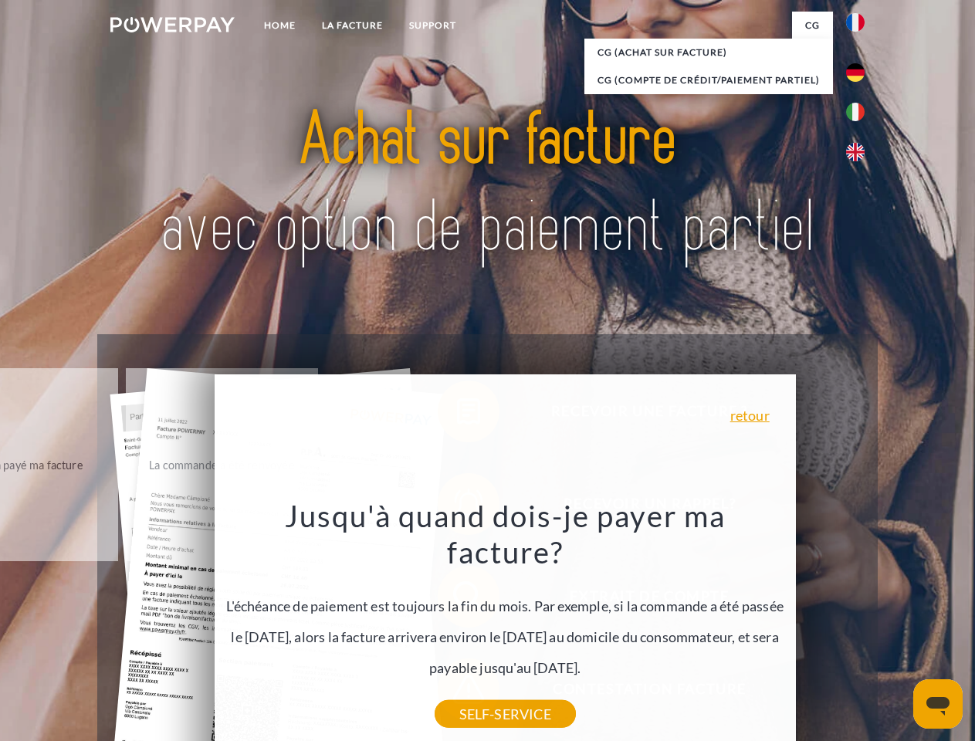 The height and width of the screenshot is (741, 975). What do you see at coordinates (709, 80) in the screenshot?
I see `a: CG (Compte de crédit/paiement partiel)` at bounding box center [709, 80].